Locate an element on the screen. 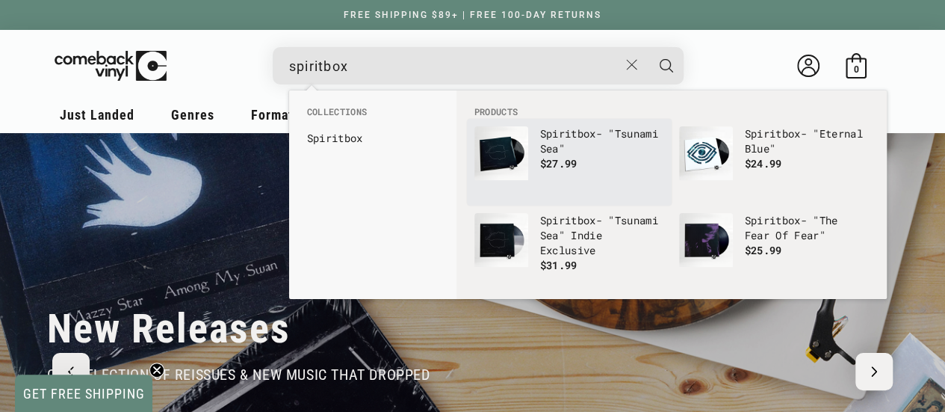 This screenshot has height=412, width=945. input: When autocomplete results are available use up and down arrows to review and enter to select is located at coordinates (453, 66).